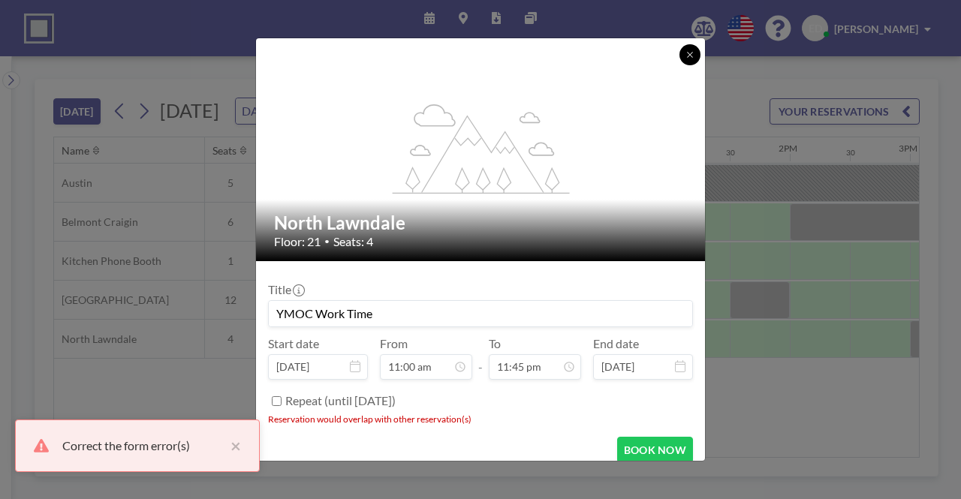 Image resolution: width=961 pixels, height=499 pixels. What do you see at coordinates (232, 446) in the screenshot?
I see `button: close` at bounding box center [232, 446].